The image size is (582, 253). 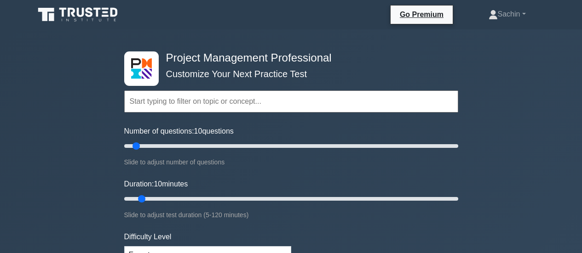 I want to click on div: Slide to adjust number of questions, so click(x=291, y=162).